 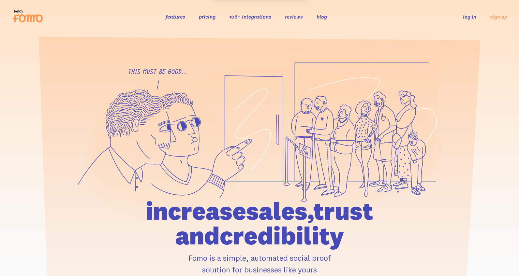 What do you see at coordinates (469, 17) in the screenshot?
I see `a: log in` at bounding box center [469, 17].